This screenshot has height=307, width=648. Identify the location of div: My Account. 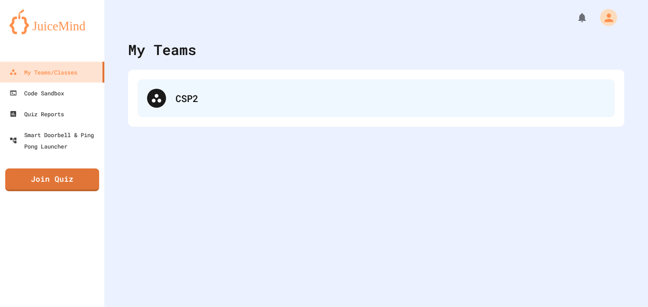
(605, 18).